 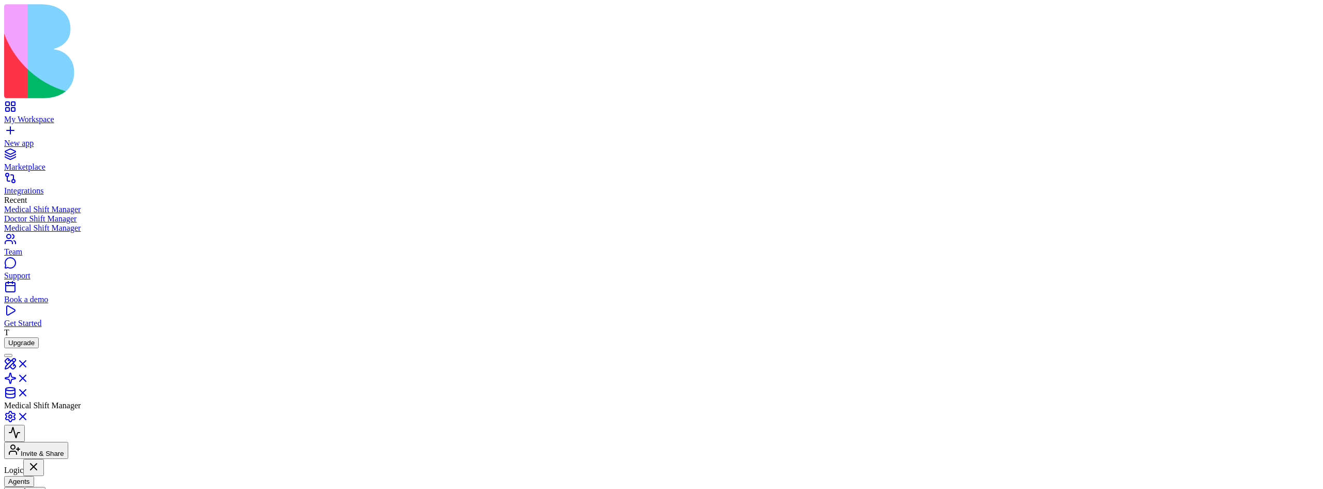 I want to click on span: Medical Shift Manager, so click(x=42, y=405).